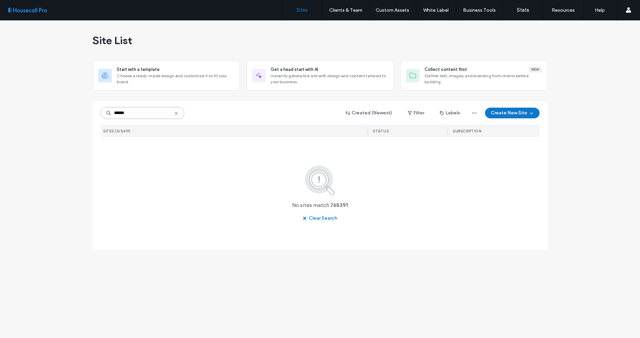 The width and height of the screenshot is (640, 338). Describe the element at coordinates (600, 10) in the screenshot. I see `label: Help` at that location.